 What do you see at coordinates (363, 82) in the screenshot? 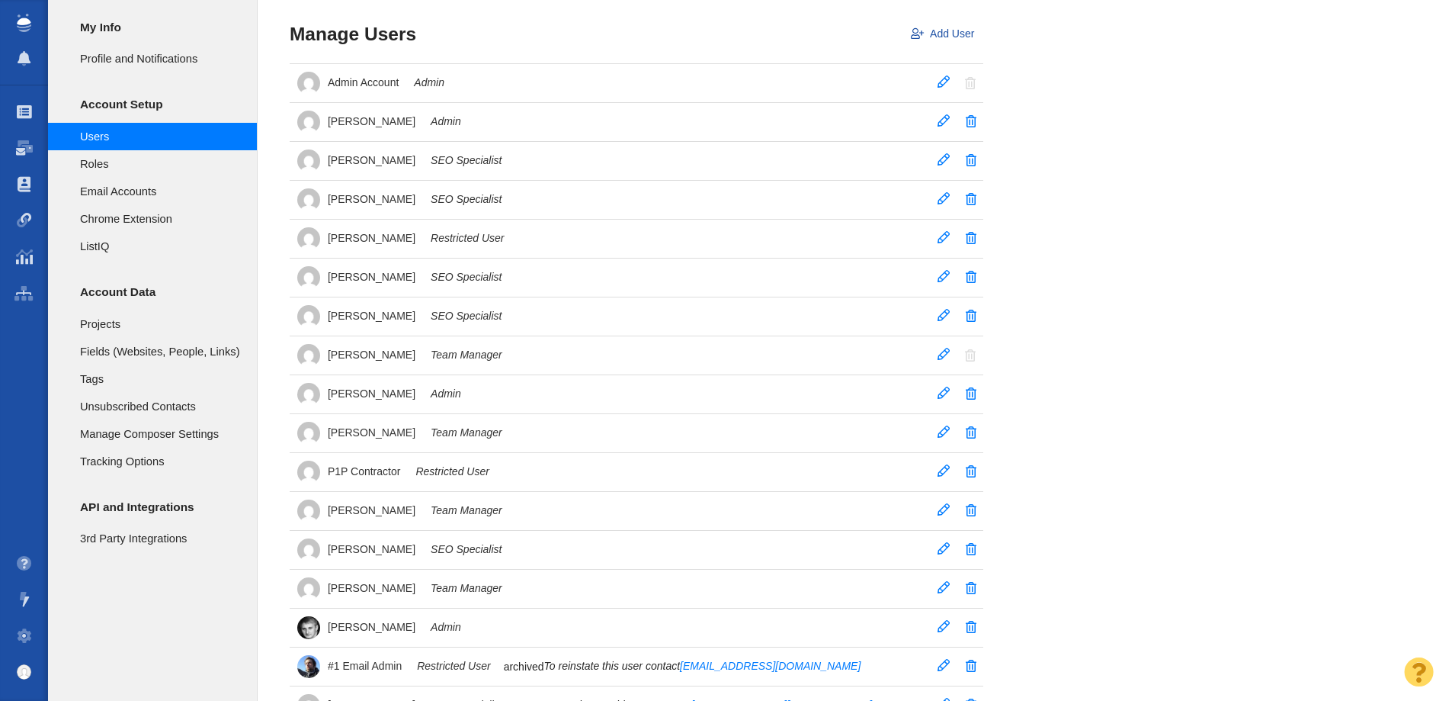
I see `span: Admin Account` at bounding box center [363, 82].